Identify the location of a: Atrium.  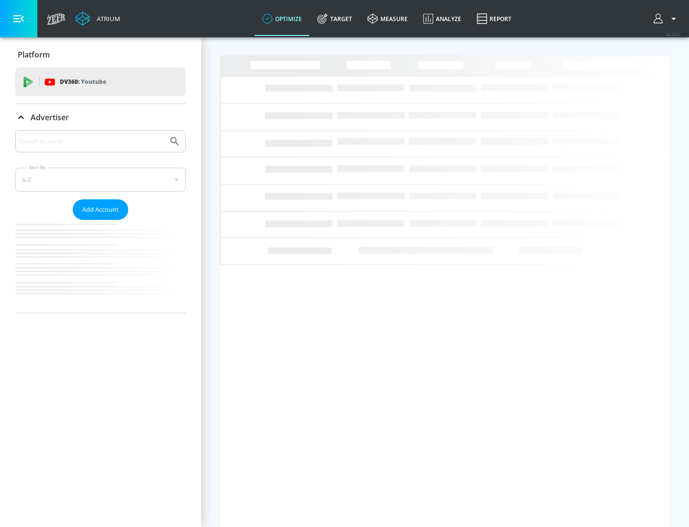
(98, 19).